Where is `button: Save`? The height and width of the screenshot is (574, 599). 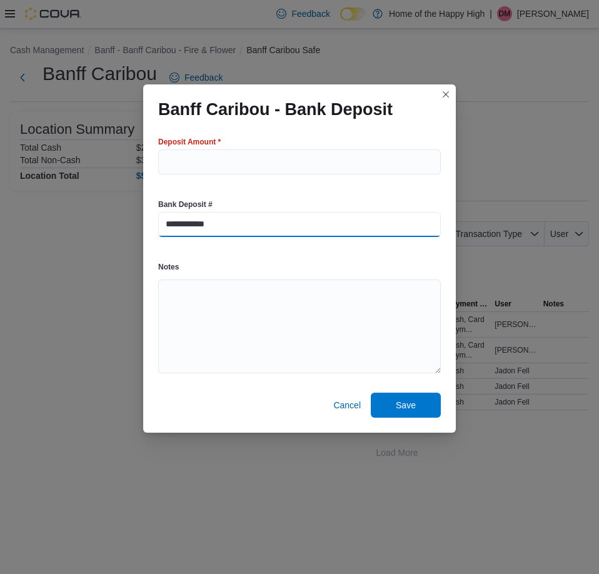
button: Save is located at coordinates (406, 405).